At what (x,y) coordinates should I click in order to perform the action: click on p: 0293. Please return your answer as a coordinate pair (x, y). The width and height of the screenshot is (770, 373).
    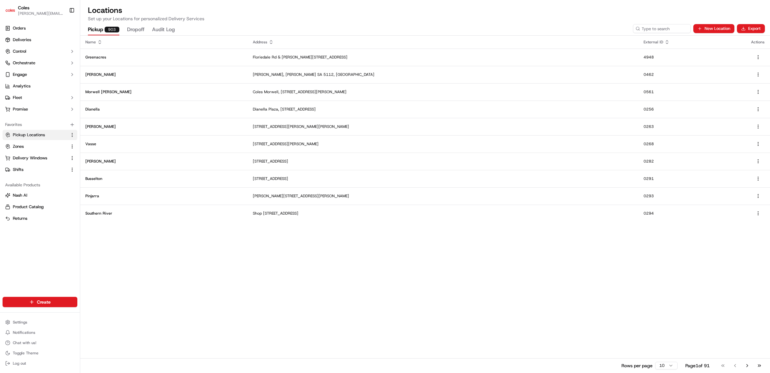
    Looking at the image, I should click on (692, 196).